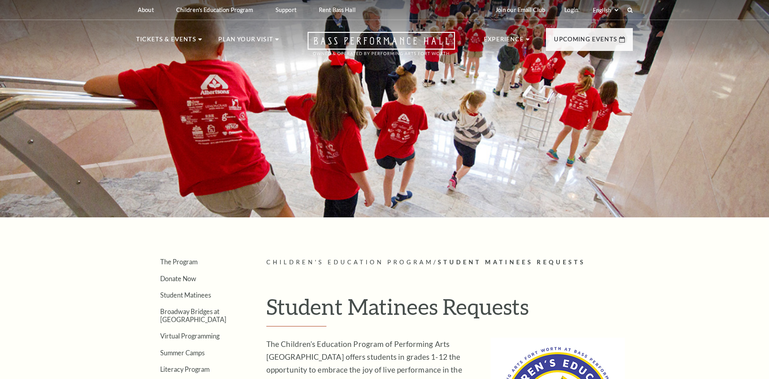 This screenshot has height=379, width=769. I want to click on a: Summer Camps, so click(182, 352).